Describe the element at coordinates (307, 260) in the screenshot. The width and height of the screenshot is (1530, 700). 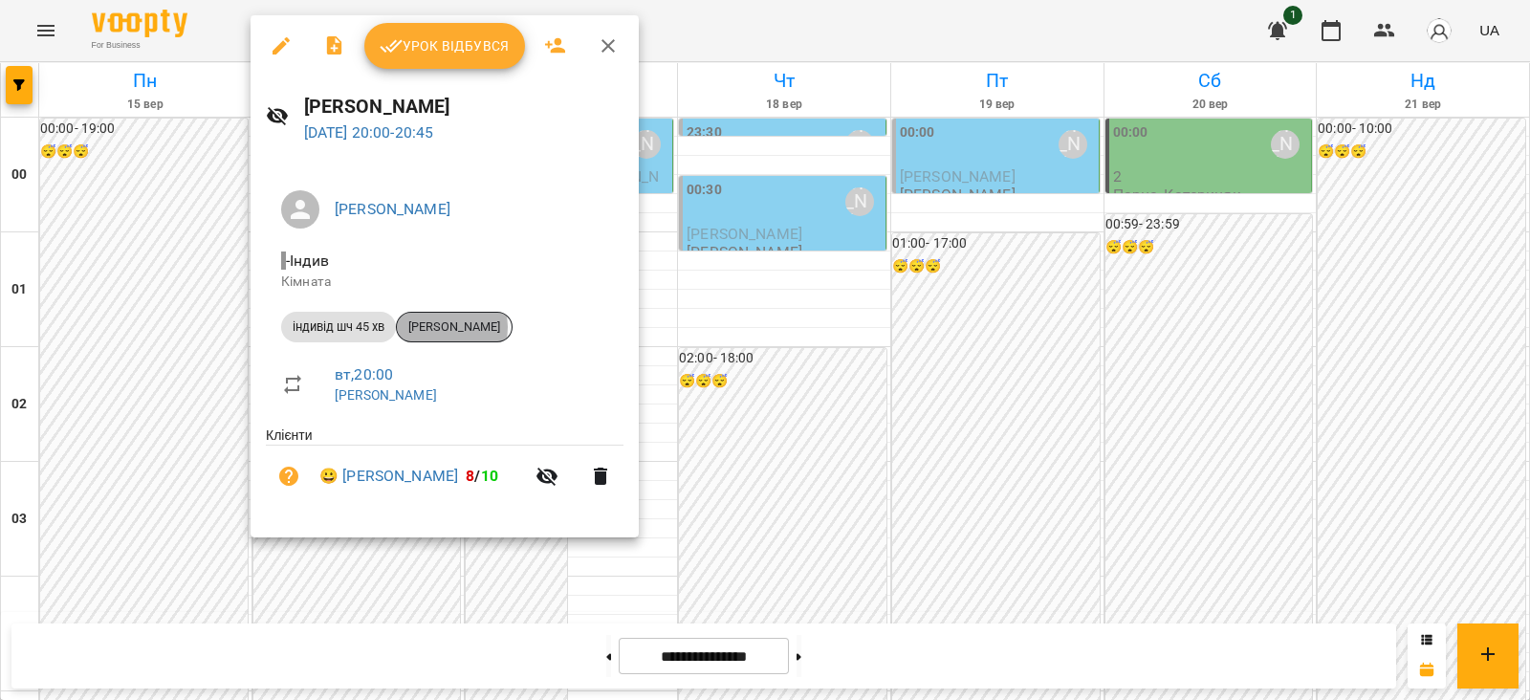
I see `span: - Індив` at that location.